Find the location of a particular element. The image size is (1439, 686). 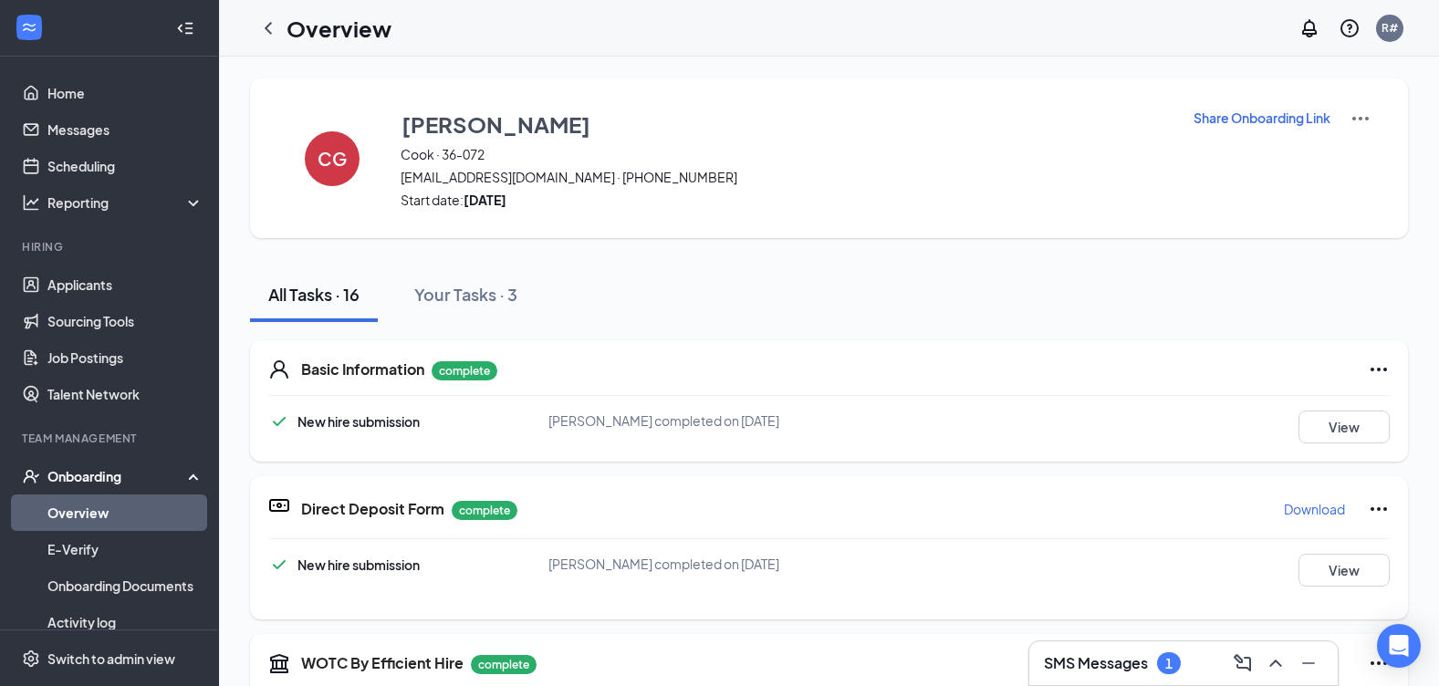

button: ComposeMessage is located at coordinates (1243, 663).